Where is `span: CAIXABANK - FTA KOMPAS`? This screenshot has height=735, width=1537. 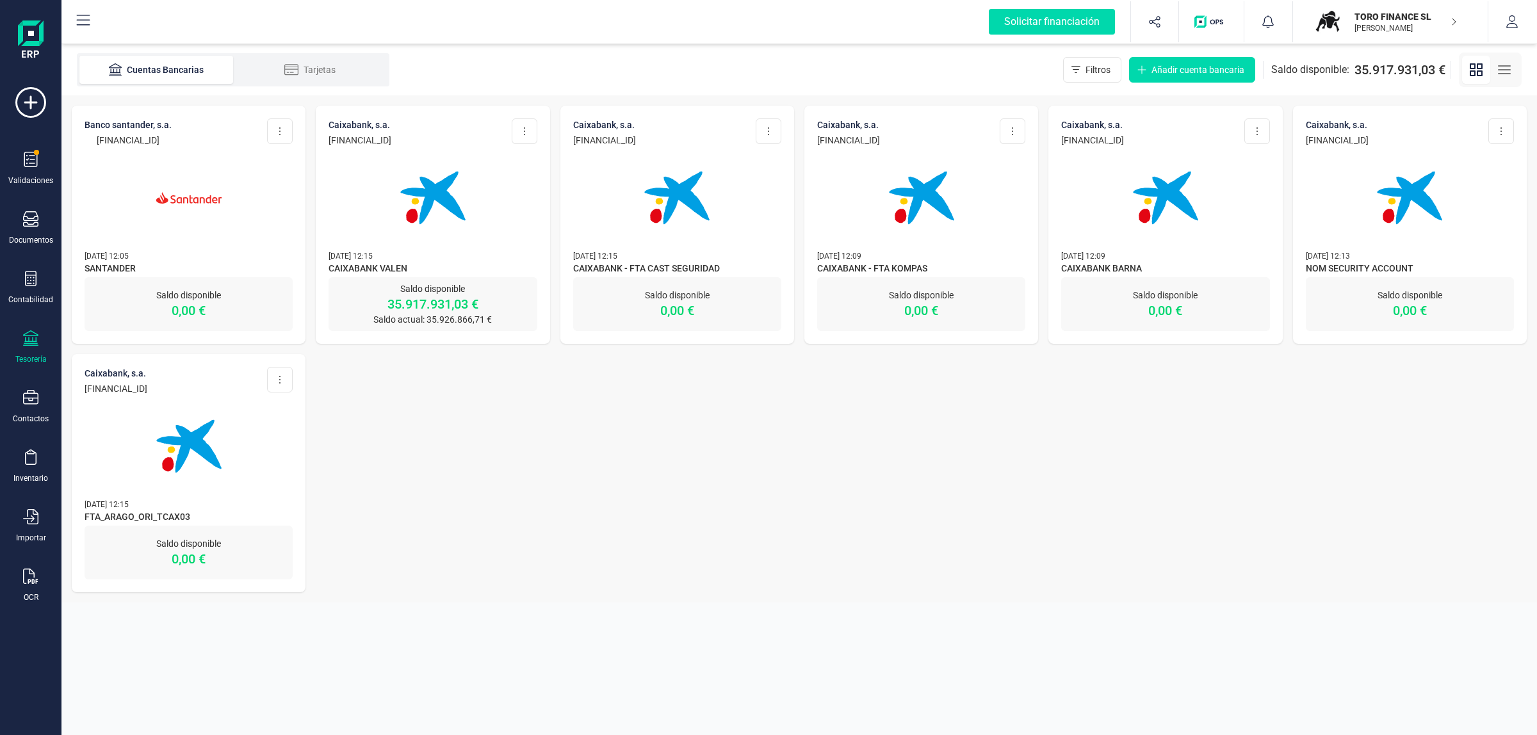
span: CAIXABANK - FTA KOMPAS is located at coordinates (921, 270).